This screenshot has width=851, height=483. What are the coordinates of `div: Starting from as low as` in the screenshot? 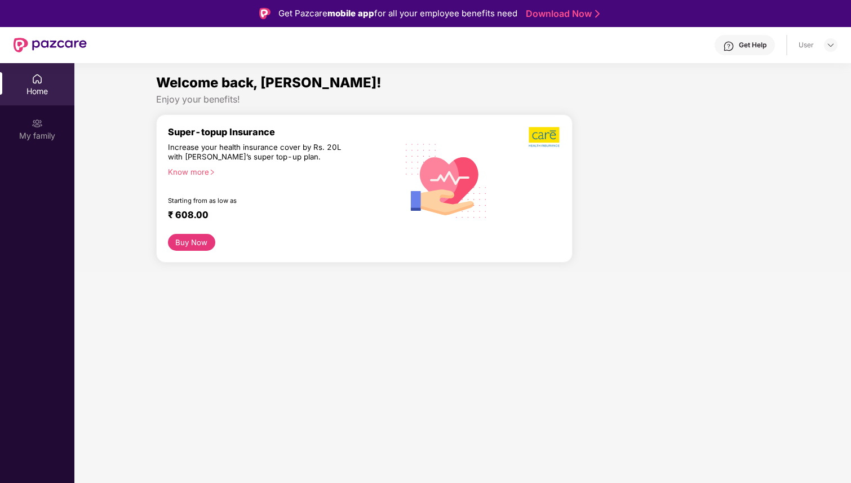 It's located at (259, 201).